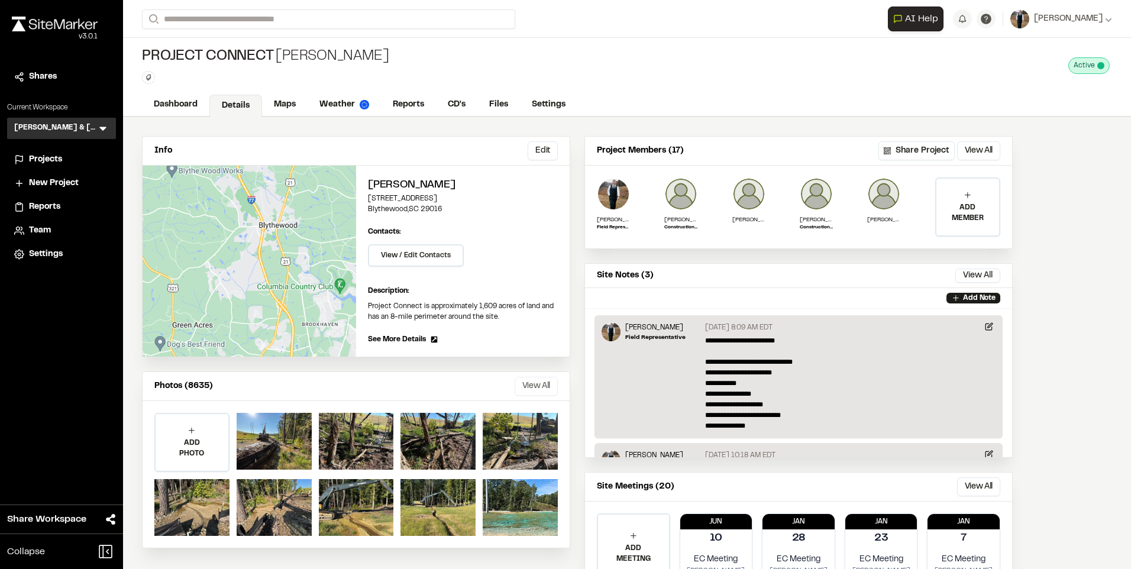 The image size is (1131, 569). What do you see at coordinates (54, 37) in the screenshot?
I see `div: Oh geez...please don't...` at bounding box center [54, 37].